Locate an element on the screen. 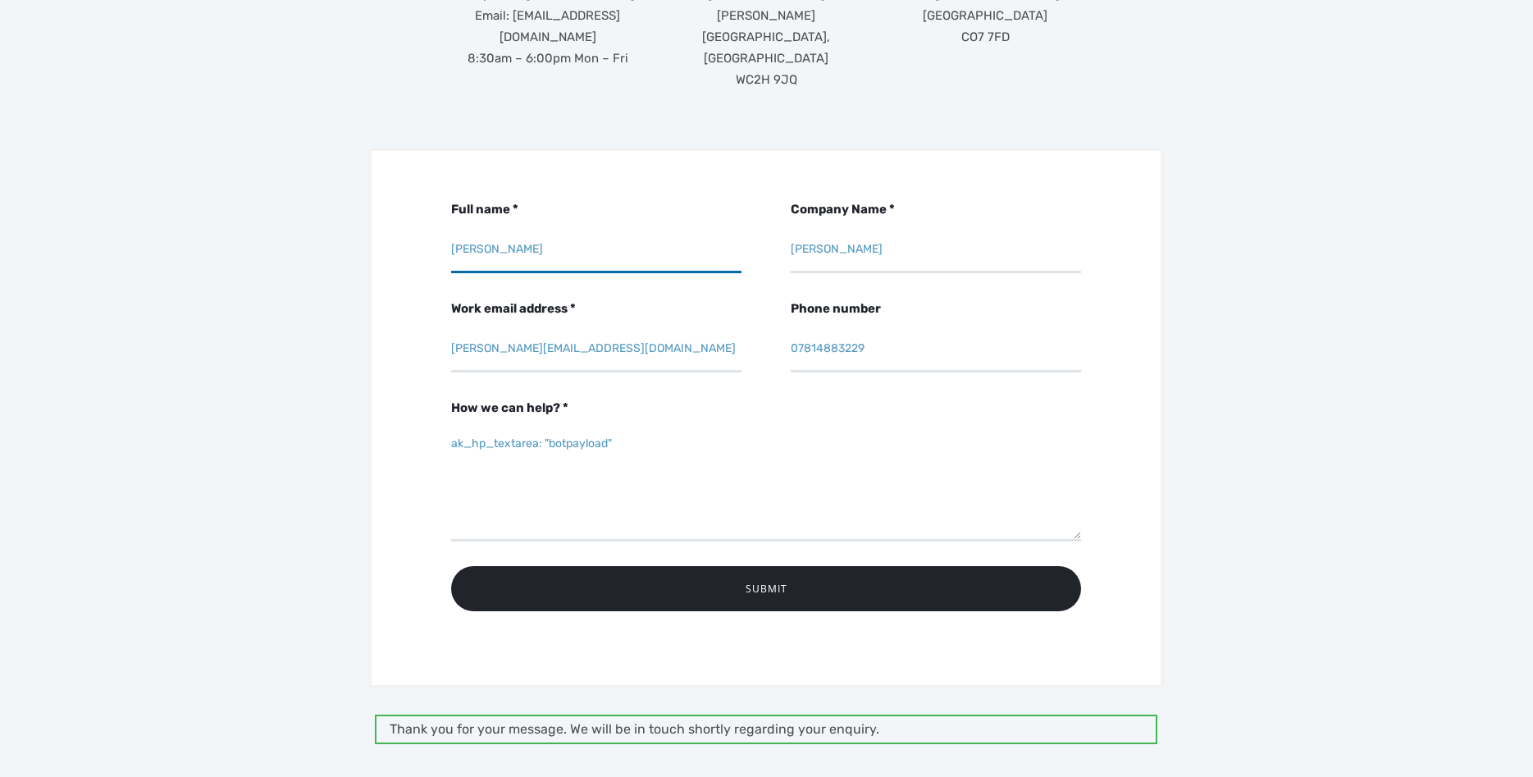 This screenshot has height=777, width=1533. label: Company Name * is located at coordinates (936, 237).